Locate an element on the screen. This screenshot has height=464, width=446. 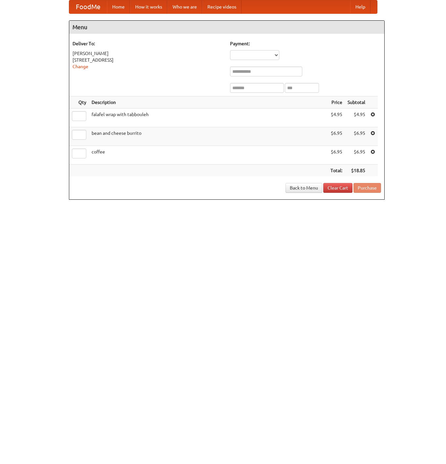
a: Who we are is located at coordinates (185, 7).